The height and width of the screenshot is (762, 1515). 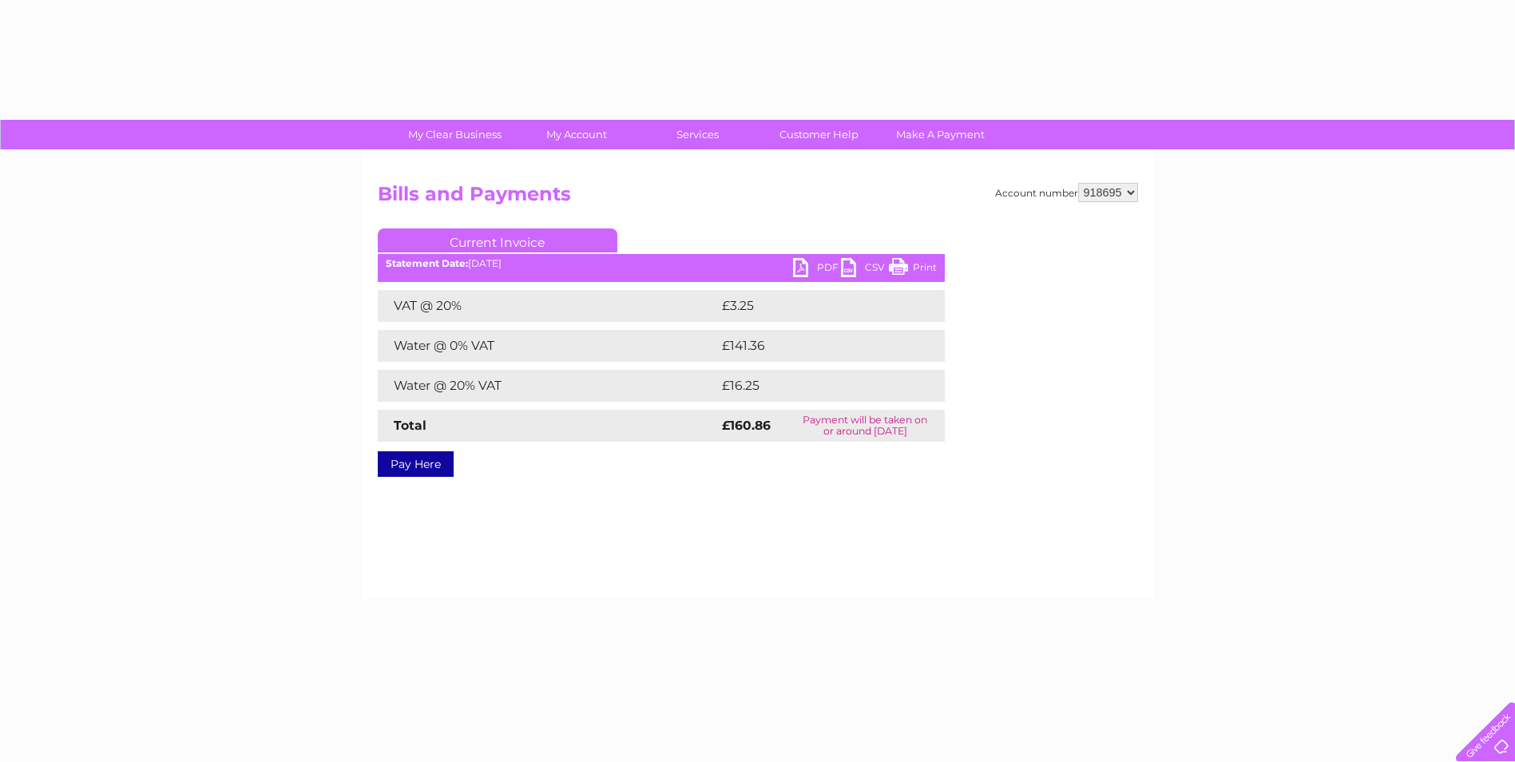 I want to click on td: £3.25, so click(x=812, y=306).